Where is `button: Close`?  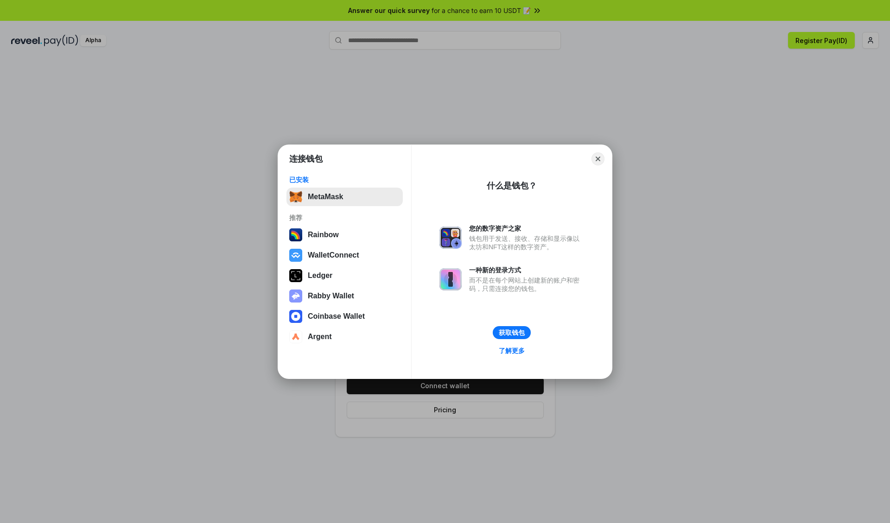
button: Close is located at coordinates (598, 159).